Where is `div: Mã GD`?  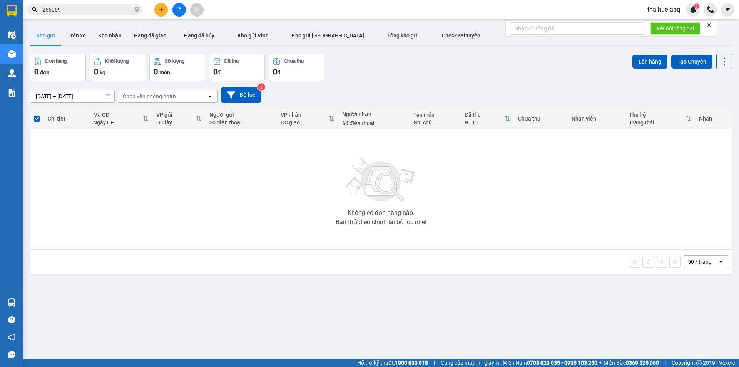 div: Mã GD is located at coordinates (118, 115).